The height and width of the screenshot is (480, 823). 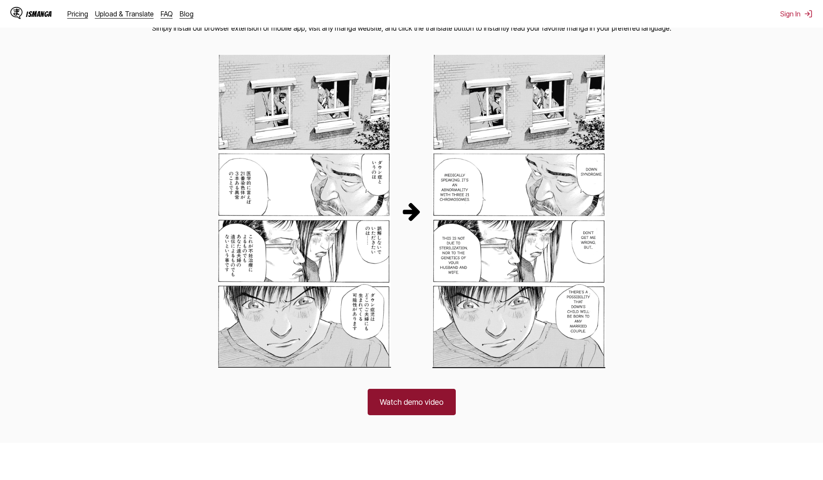 I want to click on p: Simply install our browser extension or mobile app, visit any manga website, and click the transl..., so click(x=412, y=29).